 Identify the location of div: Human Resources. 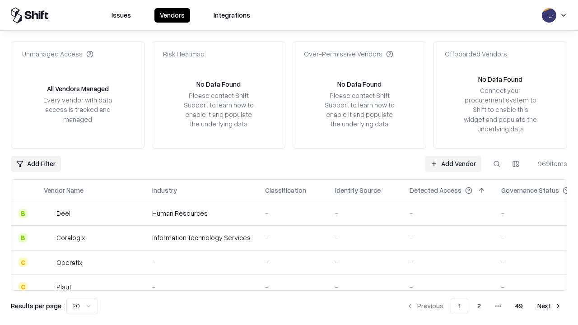
(201, 213).